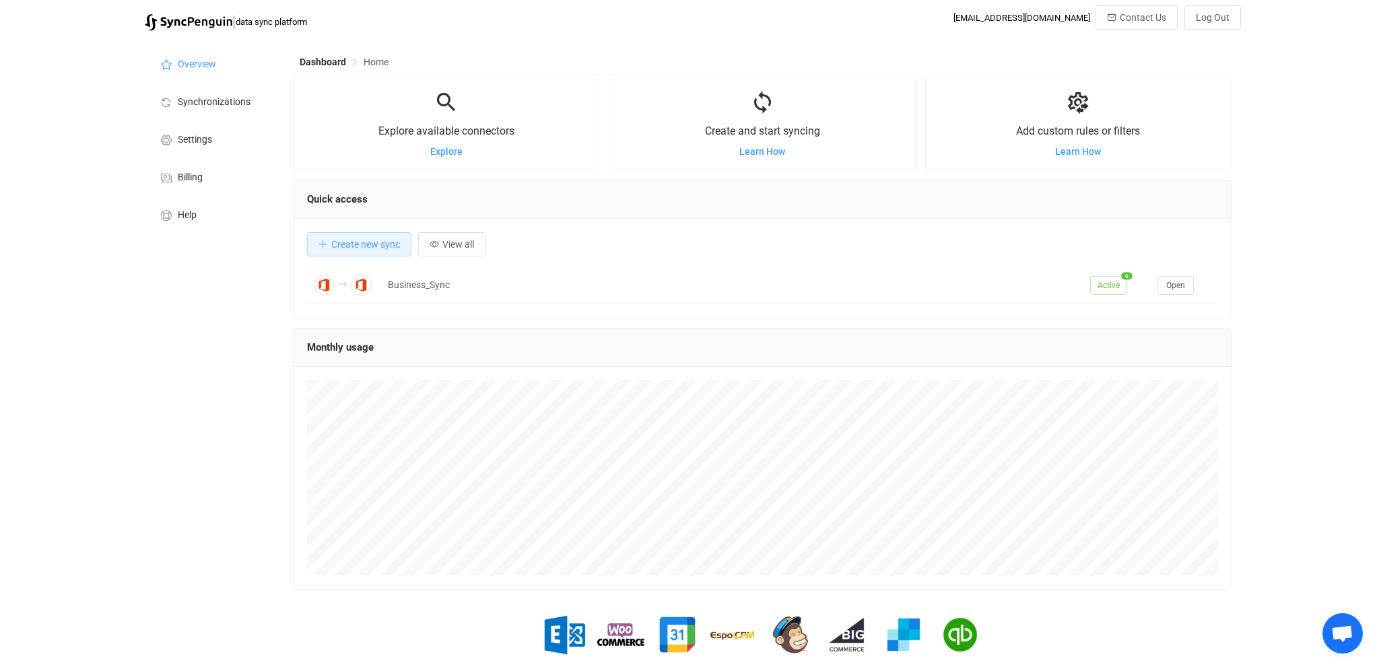 This screenshot has width=1379, height=667. Describe the element at coordinates (904, 635) in the screenshot. I see `img: sendgrid.png` at that location.